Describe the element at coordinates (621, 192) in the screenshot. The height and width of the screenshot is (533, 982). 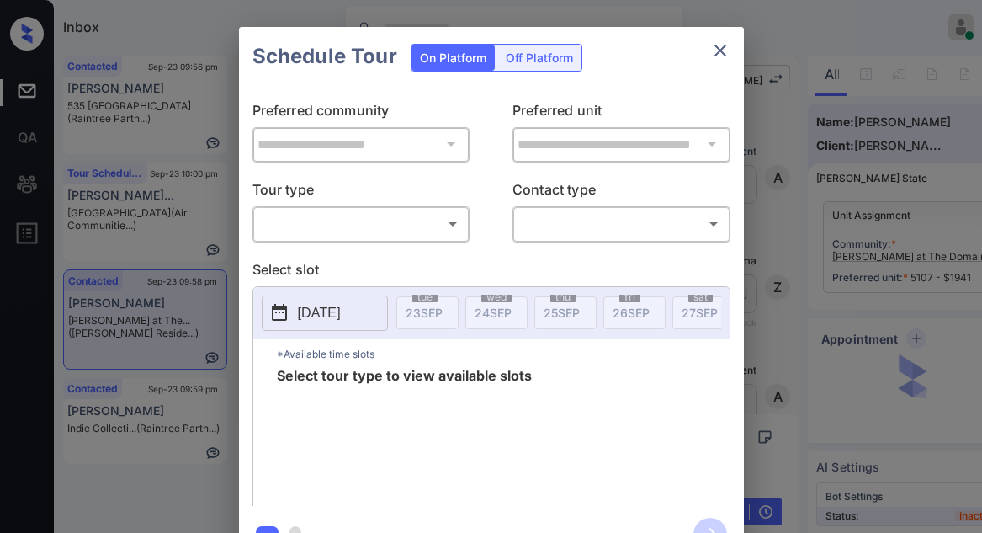
I see `p: Contact type` at that location.